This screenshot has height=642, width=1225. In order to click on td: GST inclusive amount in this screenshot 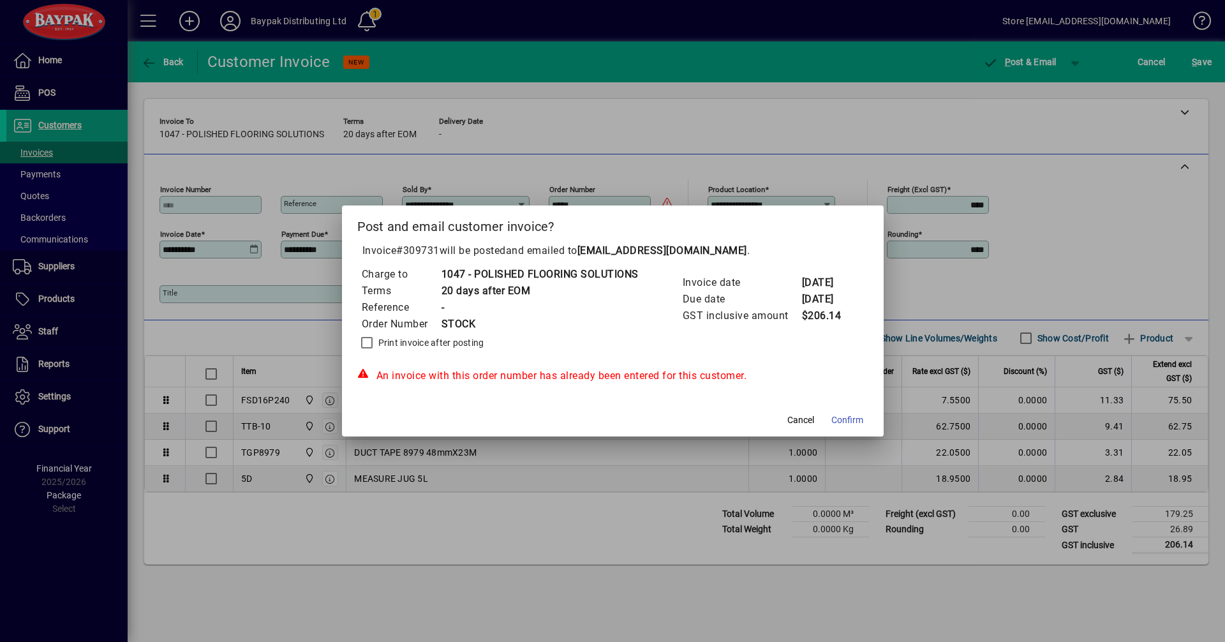, I will do `click(741, 316)`.